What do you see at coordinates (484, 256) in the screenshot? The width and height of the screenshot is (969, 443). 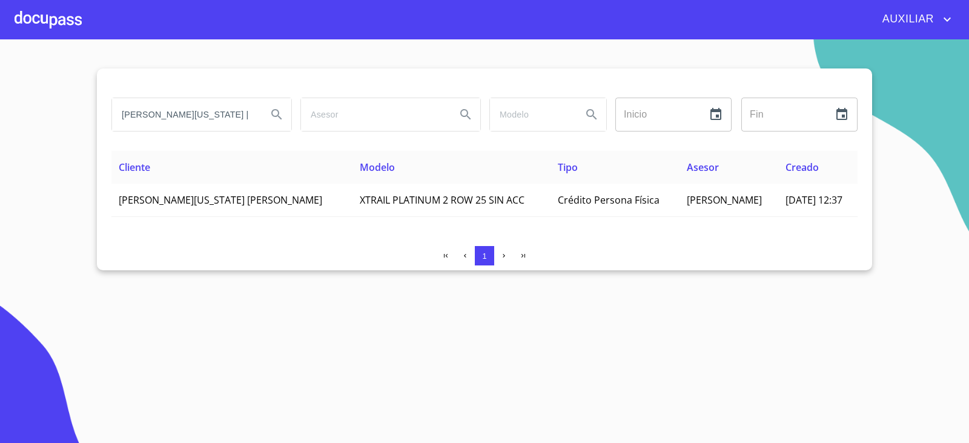 I see `span: 1` at bounding box center [484, 256].